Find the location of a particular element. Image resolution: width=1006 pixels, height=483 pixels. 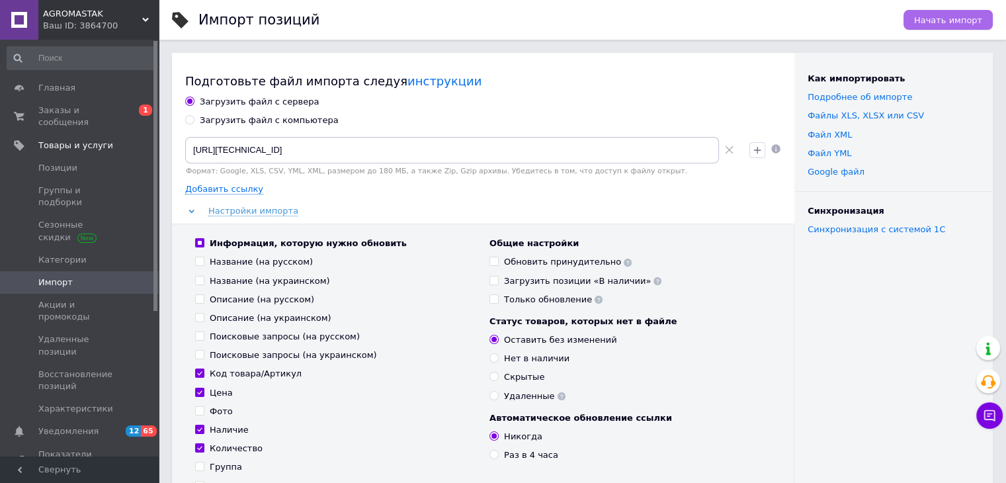

div: Поисковые запросы (на украинском) is located at coordinates (293, 355).